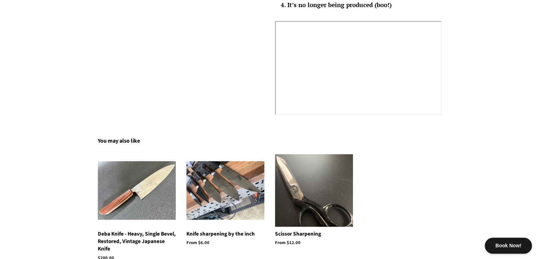 This screenshot has height=259, width=539. Describe the element at coordinates (137, 241) in the screenshot. I see `p: Deba Knife - Heavy, Single Bevel, Restored, Vintage Japanese Knife` at that location.